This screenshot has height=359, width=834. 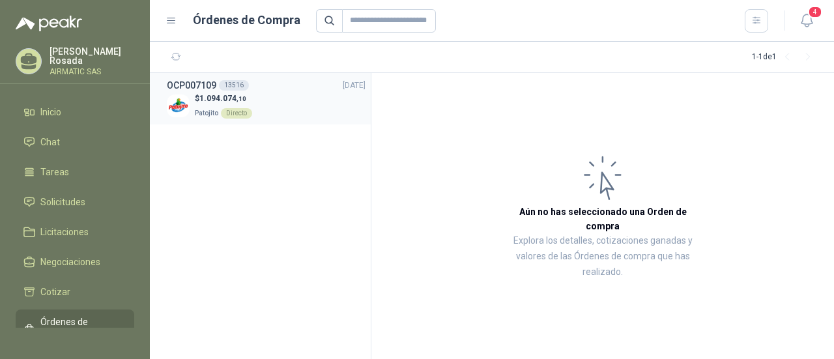 What do you see at coordinates (51, 112) in the screenshot?
I see `span: Inicio` at bounding box center [51, 112].